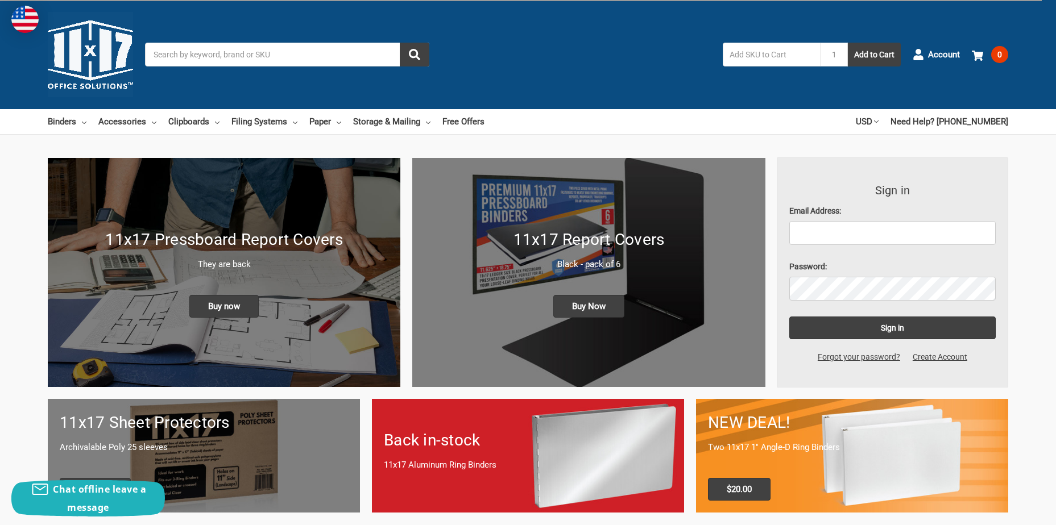  What do you see at coordinates (852, 423) in the screenshot?
I see `h1: NEW DEAL!` at bounding box center [852, 423].